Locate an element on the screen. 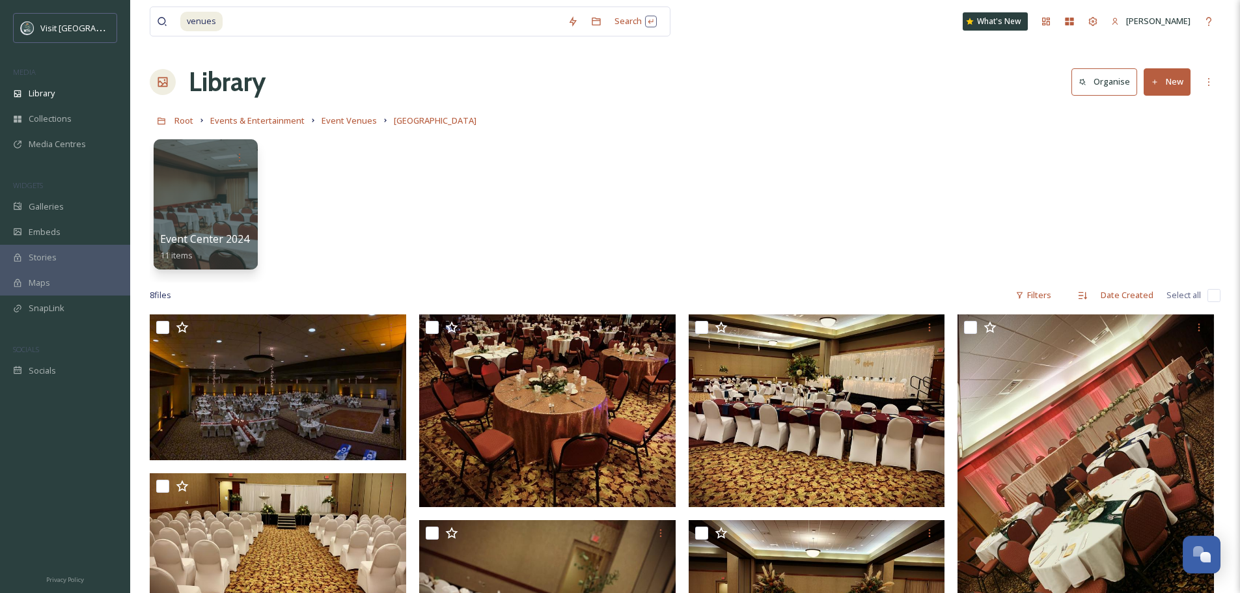  span: Event Center 2024 is located at coordinates (204, 239).